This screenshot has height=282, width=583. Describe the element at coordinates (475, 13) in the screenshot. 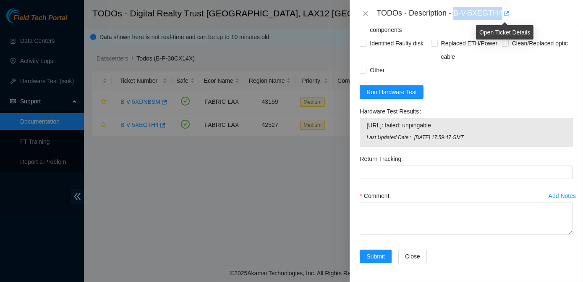

I see `div: TODOs - Description - B-V-5XEGTH4` at that location.